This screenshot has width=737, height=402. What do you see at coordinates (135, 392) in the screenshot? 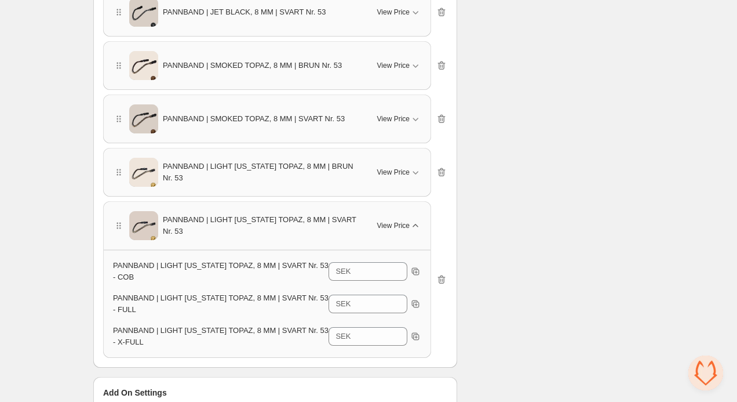
I see `span: Add On Settings` at bounding box center [135, 392].